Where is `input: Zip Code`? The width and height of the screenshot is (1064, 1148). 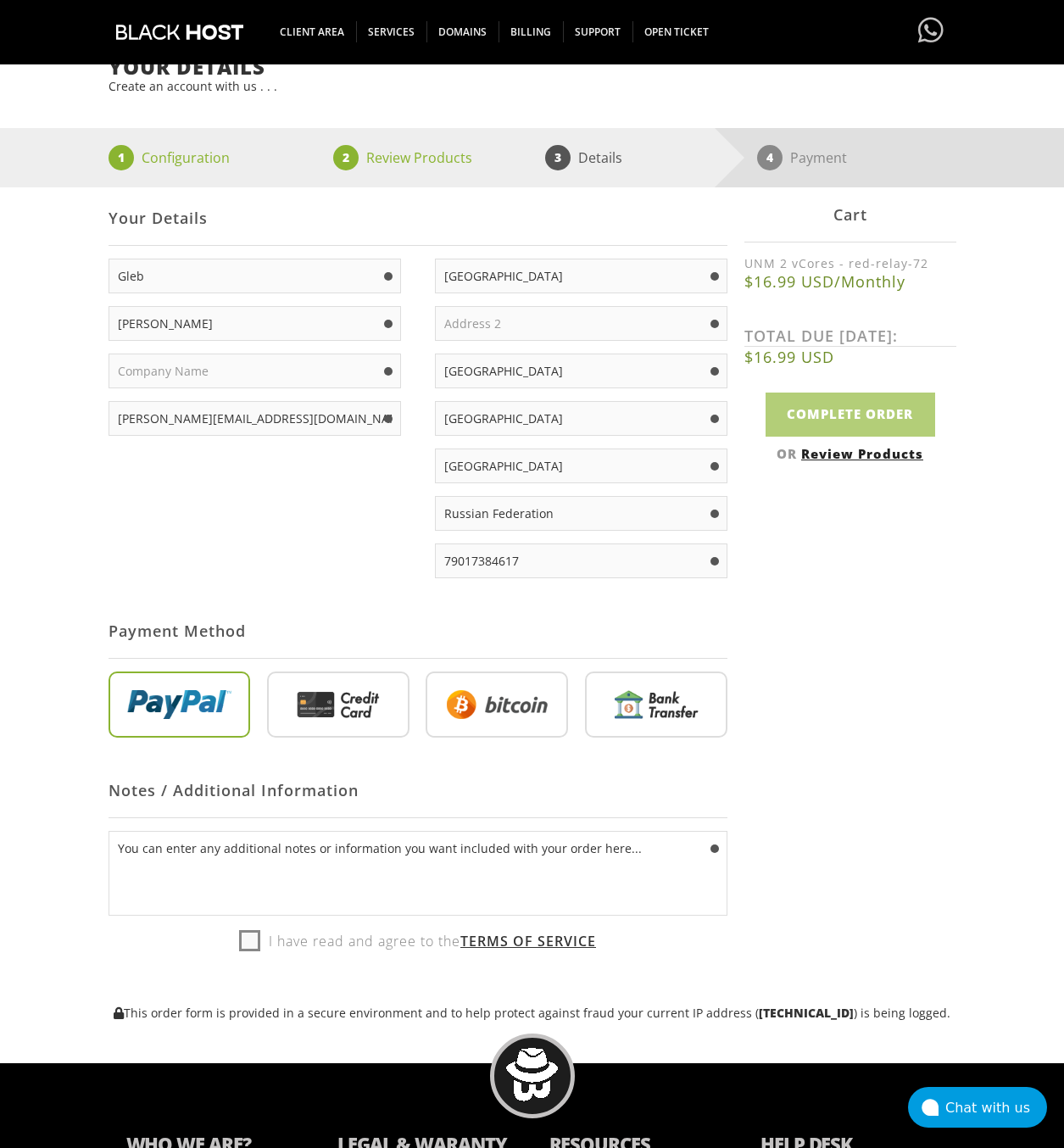
input: Zip Code is located at coordinates (581, 466).